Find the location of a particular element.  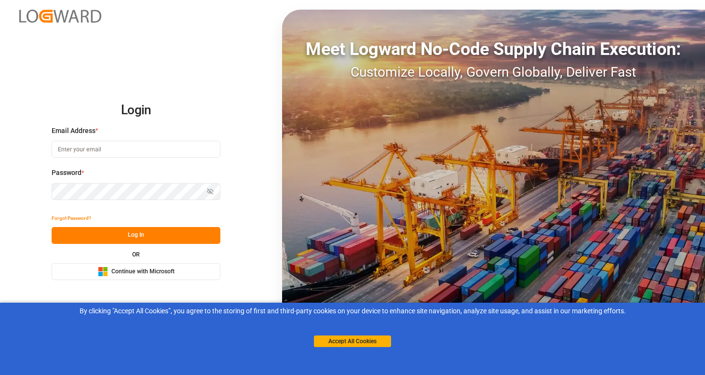

button: Accept All Cookies is located at coordinates (353, 342).